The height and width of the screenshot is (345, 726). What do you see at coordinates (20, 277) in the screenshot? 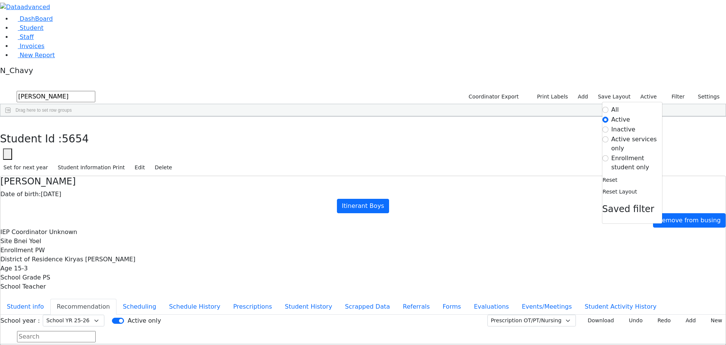
I see `label: School Grade` at bounding box center [20, 277].